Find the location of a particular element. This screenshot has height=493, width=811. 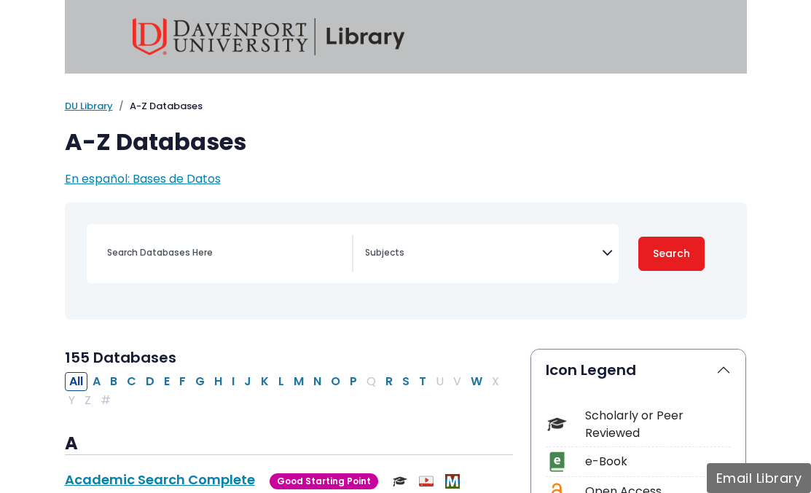

button: Filter Results P is located at coordinates (353, 382).